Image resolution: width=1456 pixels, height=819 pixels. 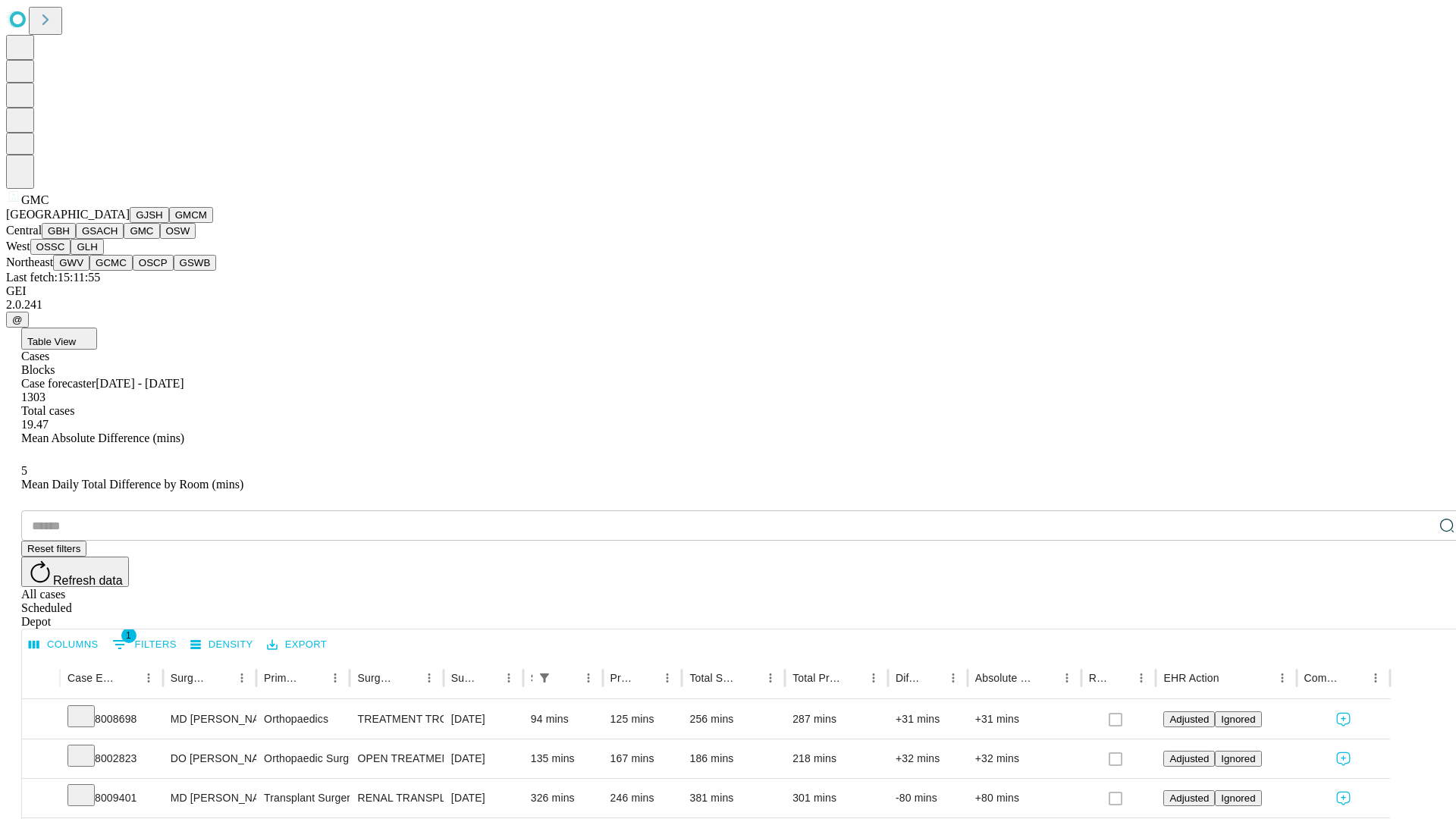 What do you see at coordinates (396, 798) in the screenshot?
I see `div: RENAL TRANSPLANT` at bounding box center [396, 798].